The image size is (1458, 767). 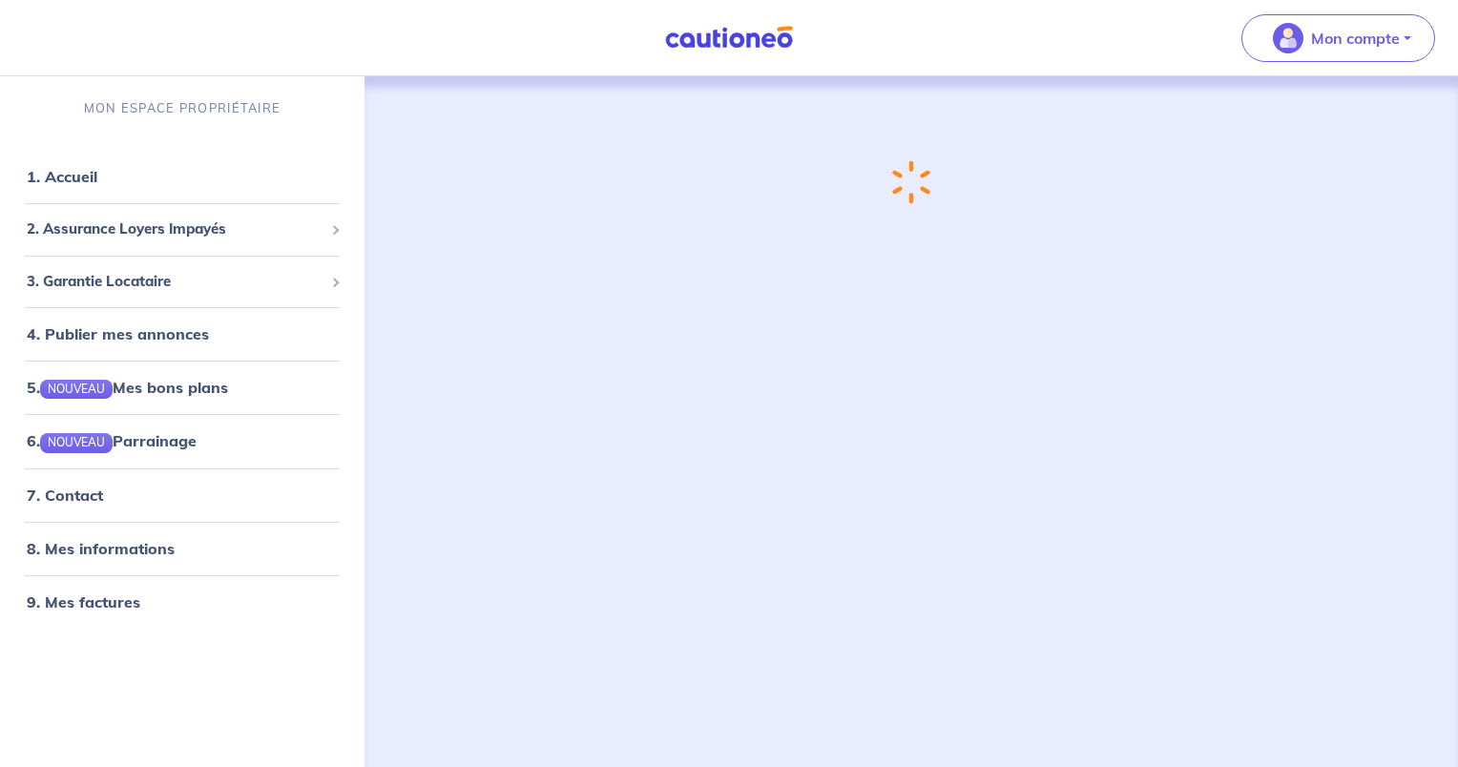 I want to click on img: loading-spinner, so click(x=911, y=182).